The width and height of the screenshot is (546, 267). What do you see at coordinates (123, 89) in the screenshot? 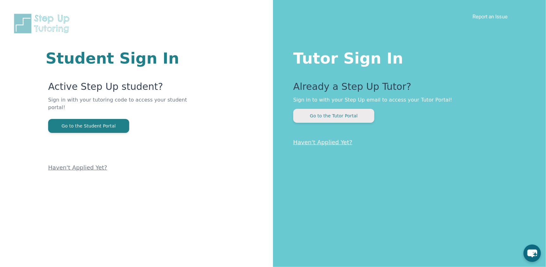
I see `p: Active Step Up student?` at bounding box center [123, 89].